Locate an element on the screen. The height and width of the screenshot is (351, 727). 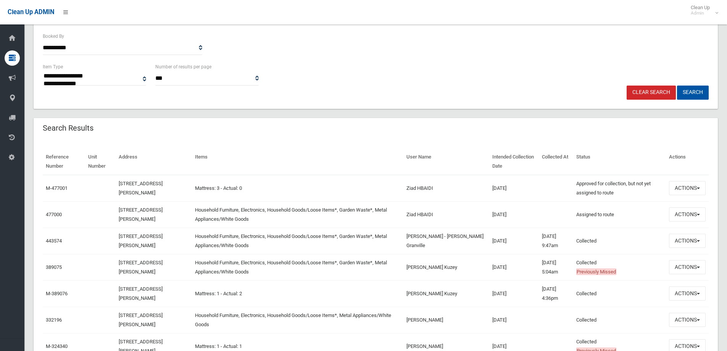
a: M-389076 is located at coordinates (56, 293).